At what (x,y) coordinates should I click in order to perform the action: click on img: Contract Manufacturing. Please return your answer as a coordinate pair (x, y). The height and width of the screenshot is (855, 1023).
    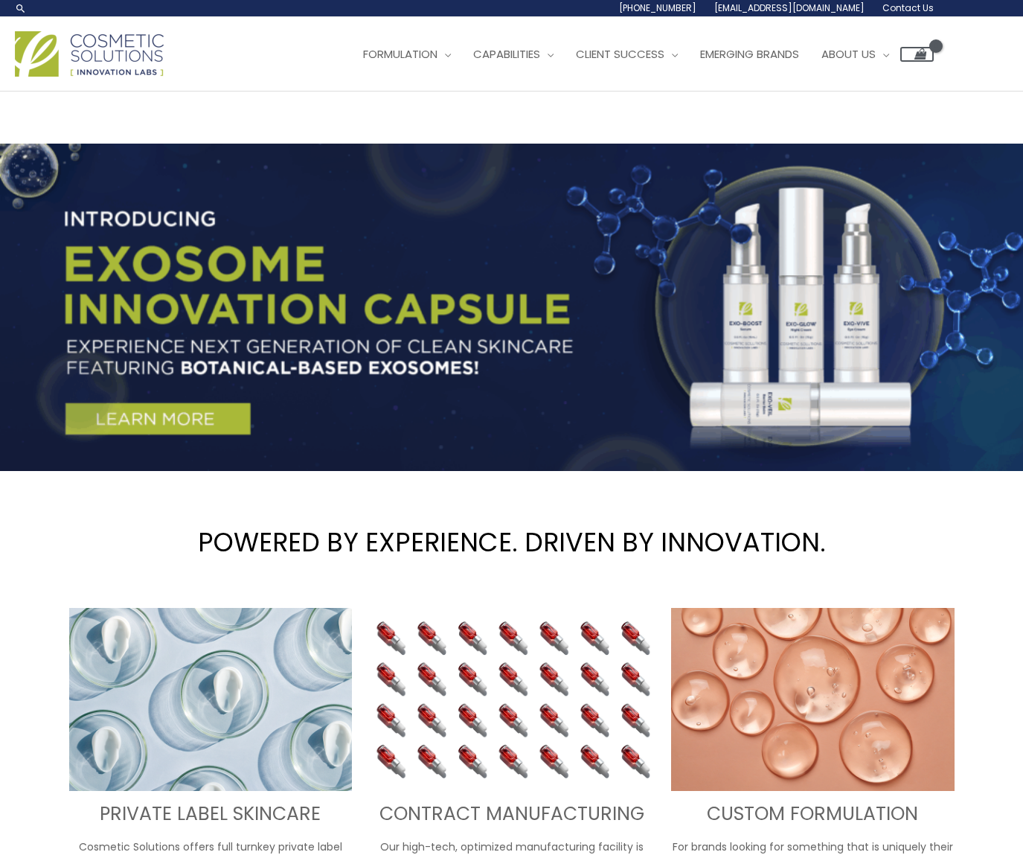
    Looking at the image, I should click on (511, 699).